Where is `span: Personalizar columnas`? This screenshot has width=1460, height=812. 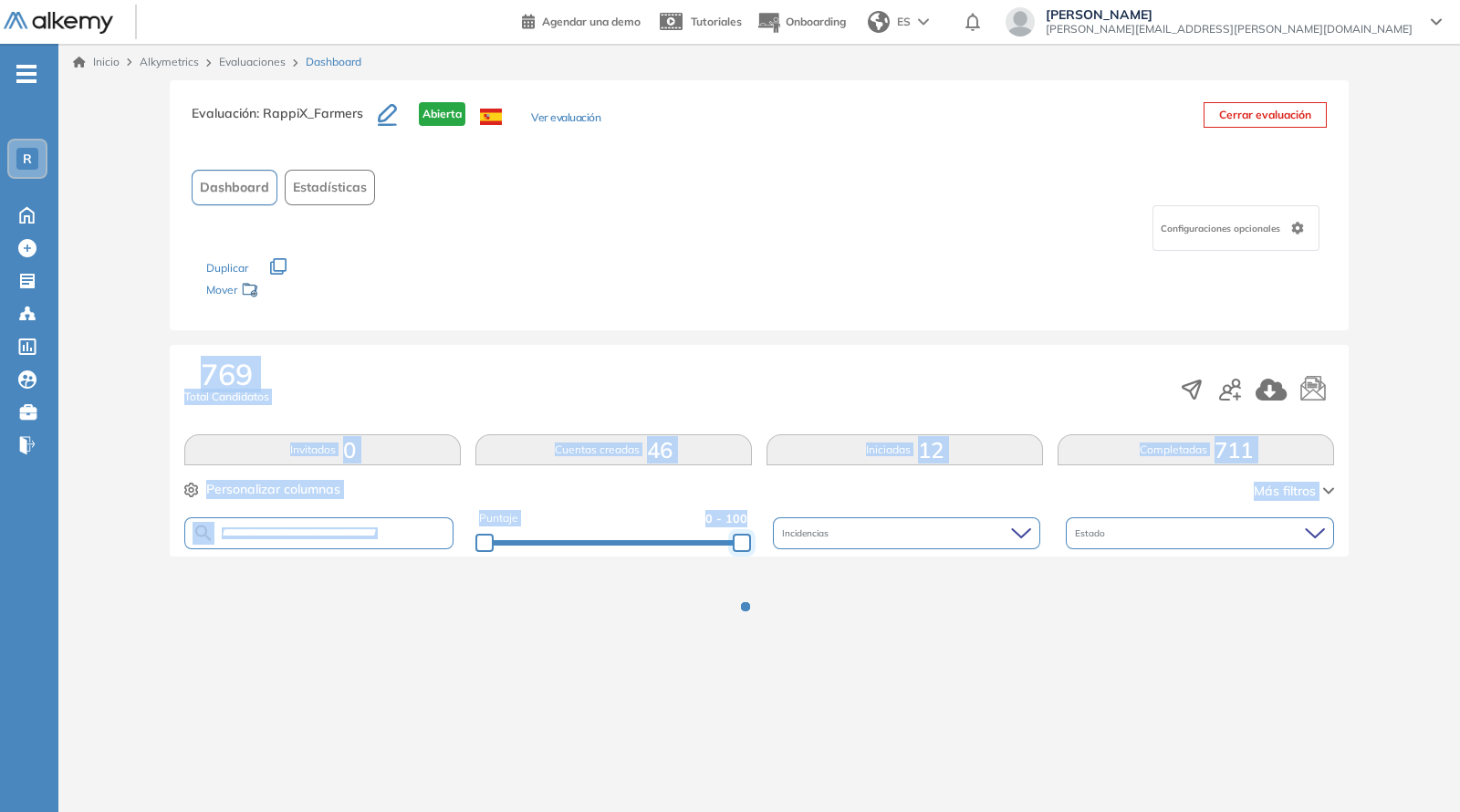
span: Personalizar columnas is located at coordinates (273, 489).